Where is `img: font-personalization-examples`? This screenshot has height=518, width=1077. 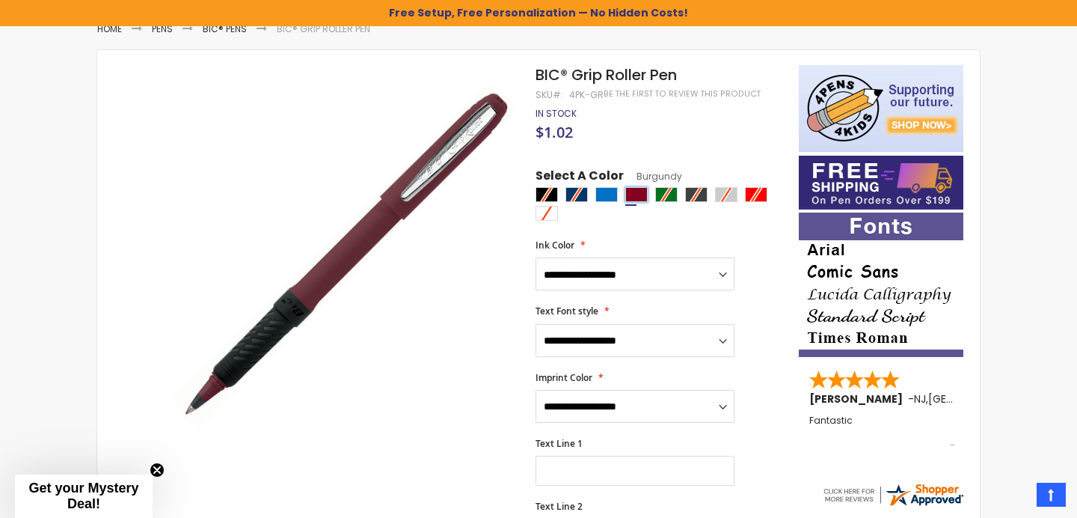
img: font-personalization-examples is located at coordinates (881, 284).